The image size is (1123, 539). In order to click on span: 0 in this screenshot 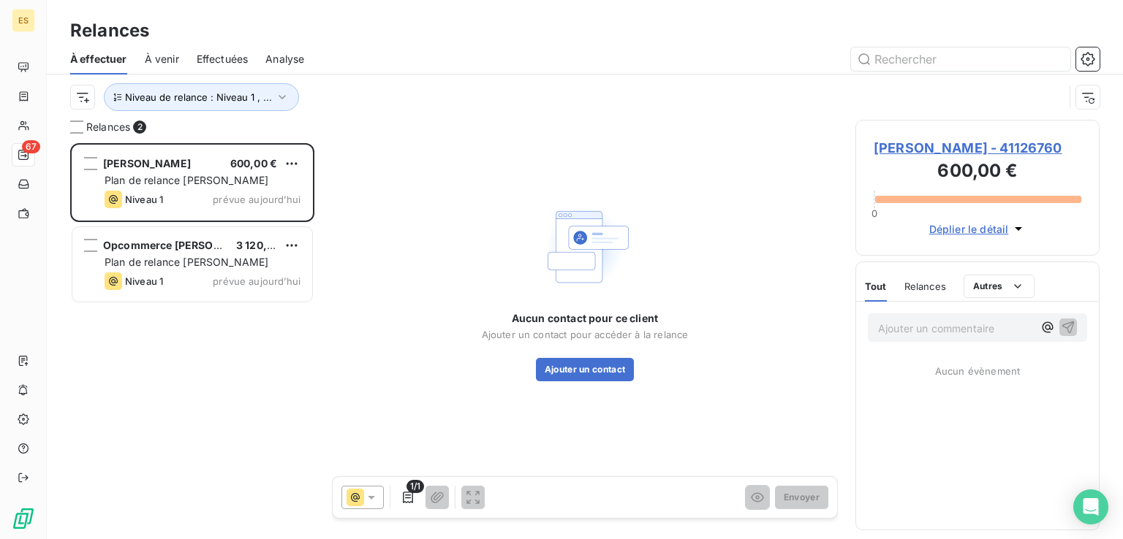, I will do `click(874, 213)`.